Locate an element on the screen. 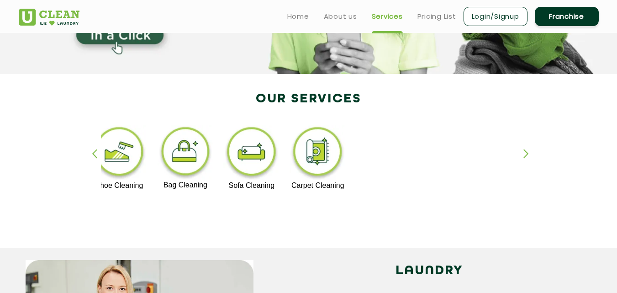 The image size is (617, 293). h2: LAUNDRY is located at coordinates (429, 271).